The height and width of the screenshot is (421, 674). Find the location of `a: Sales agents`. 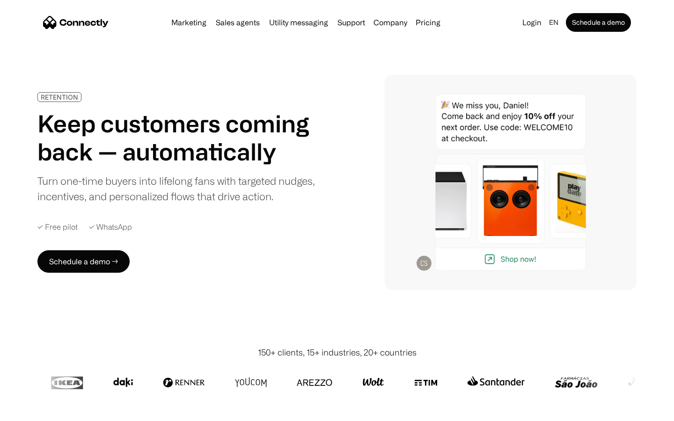

a: Sales agents is located at coordinates (238, 22).